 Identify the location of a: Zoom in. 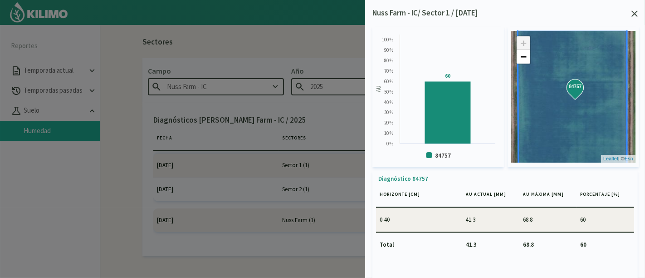
(524, 43).